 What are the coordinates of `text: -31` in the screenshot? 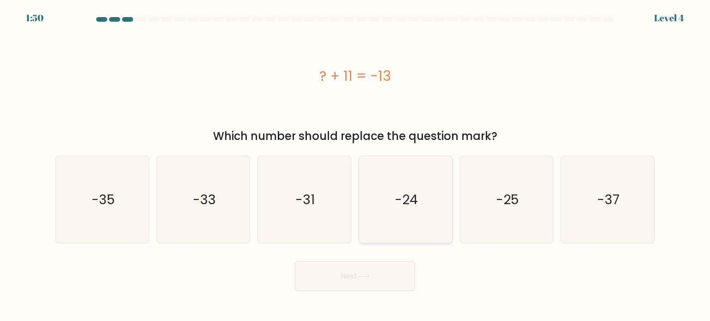 It's located at (305, 199).